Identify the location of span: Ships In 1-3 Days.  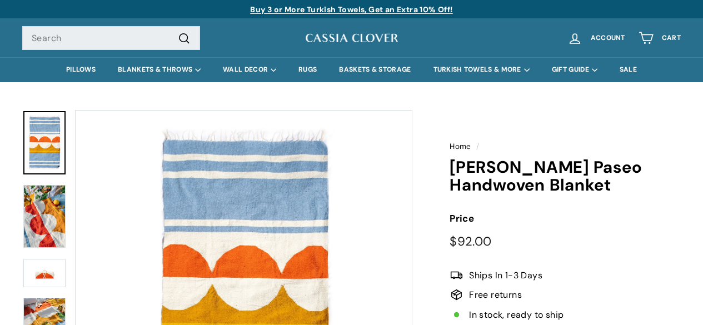
(506, 276).